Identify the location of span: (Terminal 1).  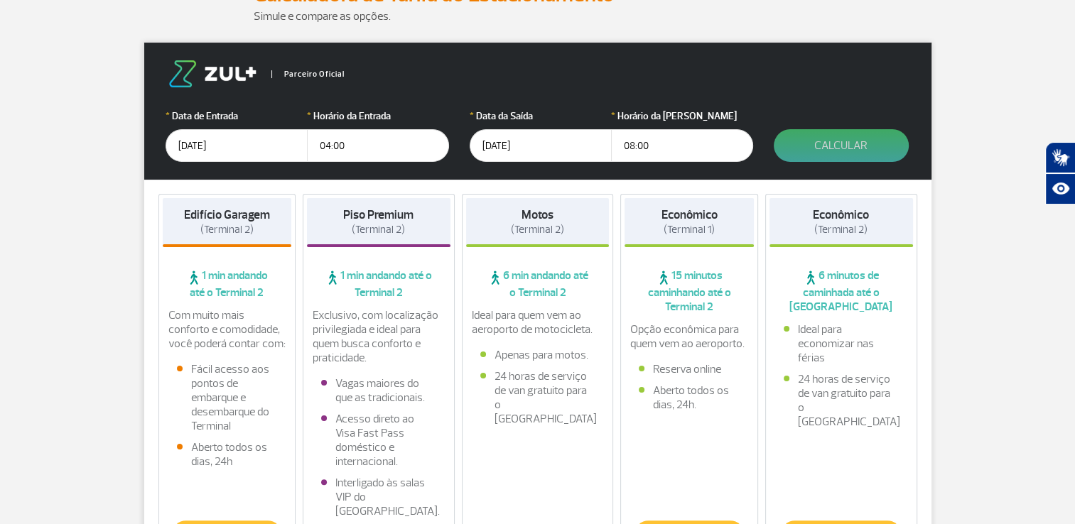
(689, 229).